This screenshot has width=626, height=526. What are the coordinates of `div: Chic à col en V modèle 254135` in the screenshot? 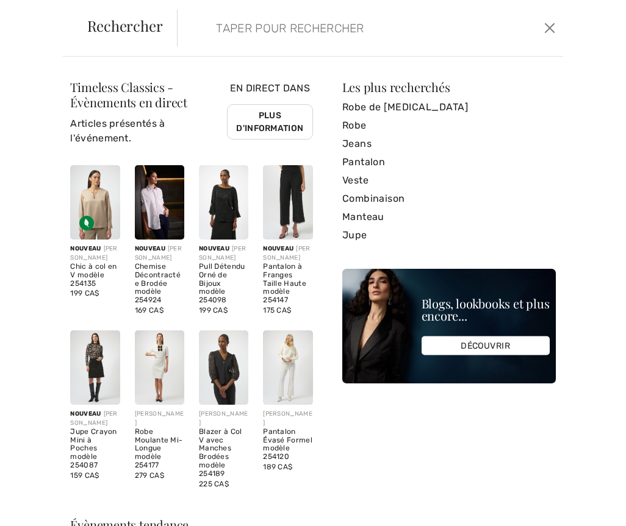 It's located at (95, 275).